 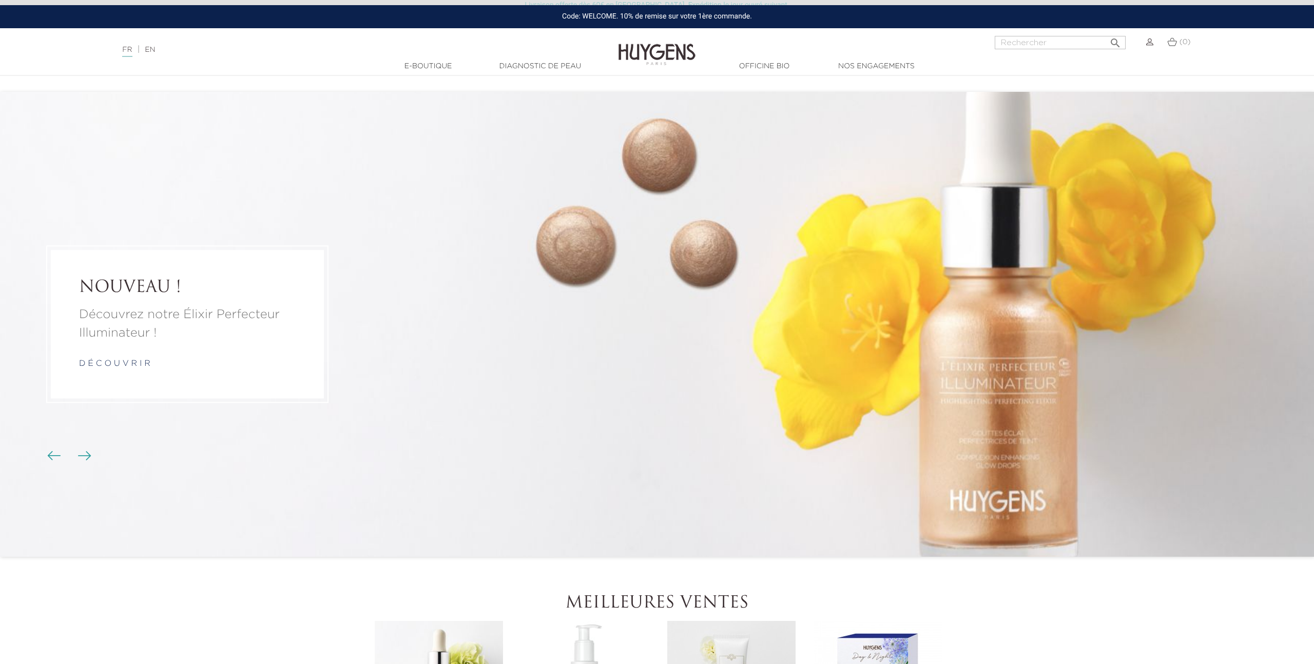 What do you see at coordinates (127, 51) in the screenshot?
I see `a: FR` at bounding box center [127, 51].